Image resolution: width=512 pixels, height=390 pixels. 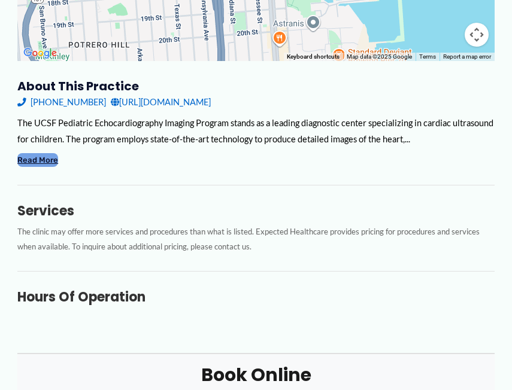 What do you see at coordinates (467, 56) in the screenshot?
I see `a: Report a map error` at bounding box center [467, 56].